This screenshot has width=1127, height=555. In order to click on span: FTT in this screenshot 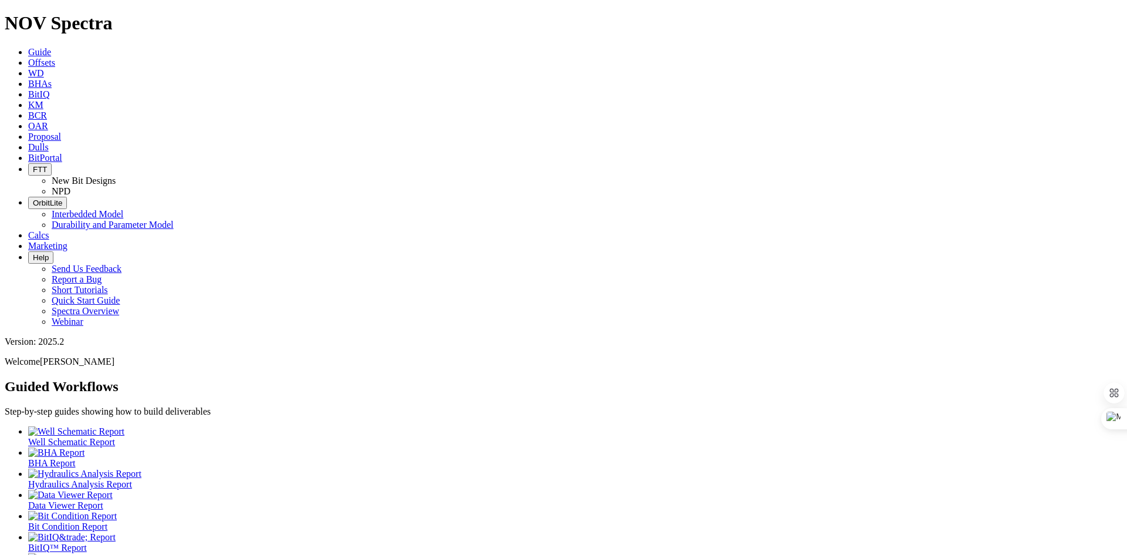, I will do `click(40, 169)`.